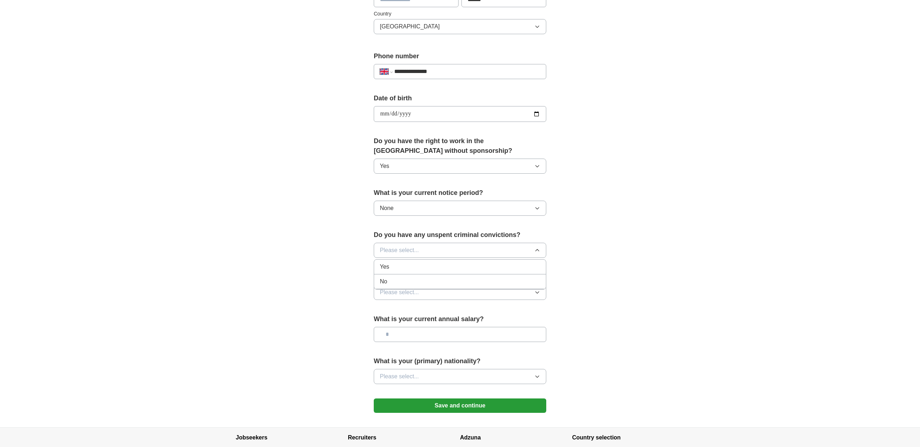  What do you see at coordinates (460, 361) in the screenshot?
I see `label: What is your (primary) nationality?` at bounding box center [460, 361].